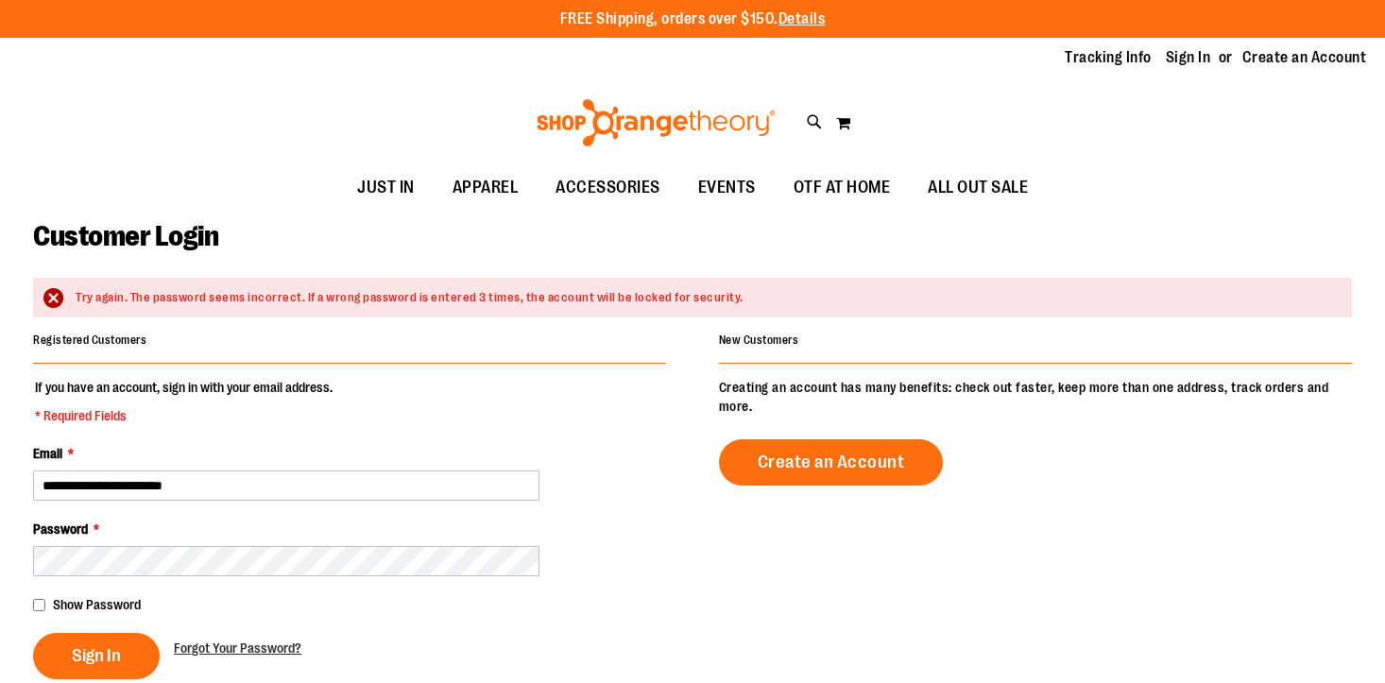 Image resolution: width=1385 pixels, height=683 pixels. I want to click on a: Details, so click(802, 19).